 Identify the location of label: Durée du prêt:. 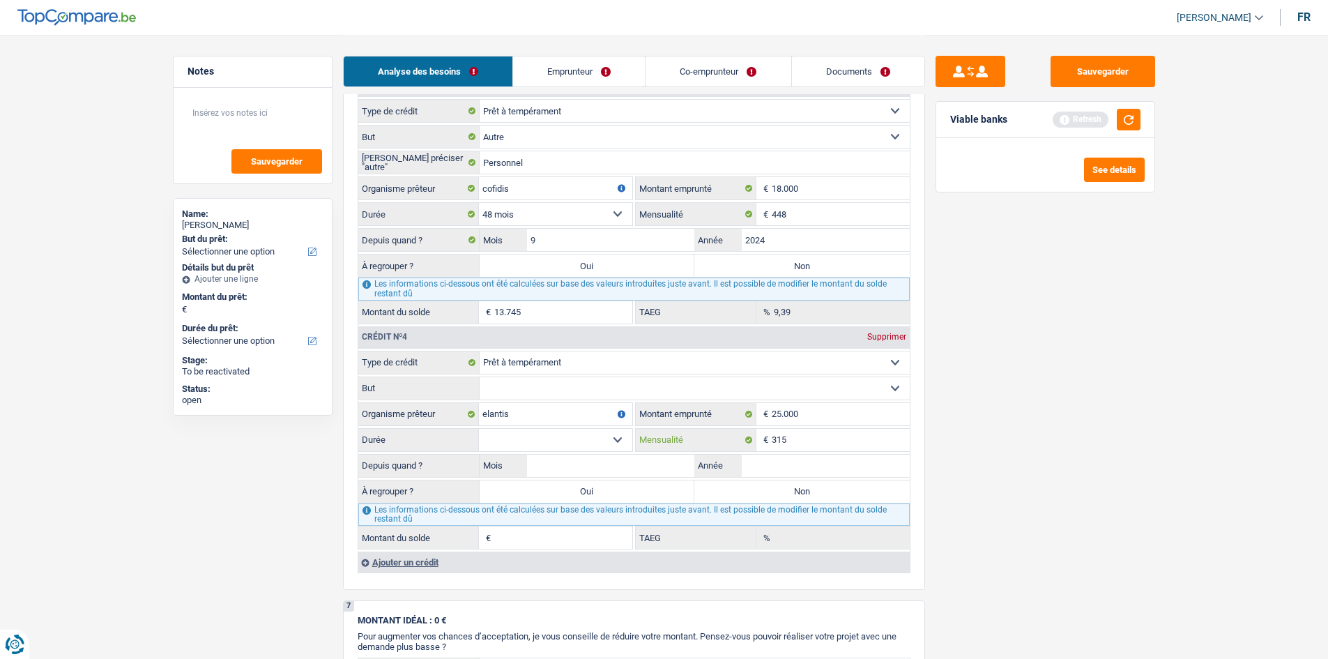
(251, 328).